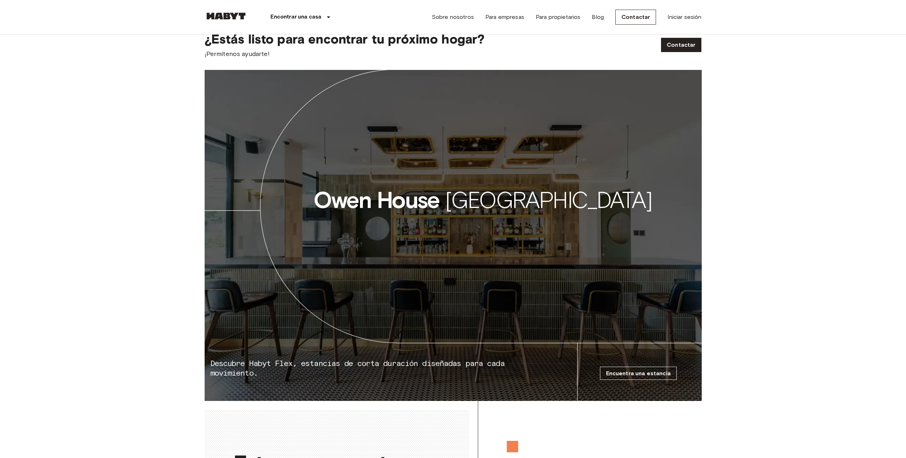  Describe the element at coordinates (684, 17) in the screenshot. I see `a: Iniciar sesión` at that location.